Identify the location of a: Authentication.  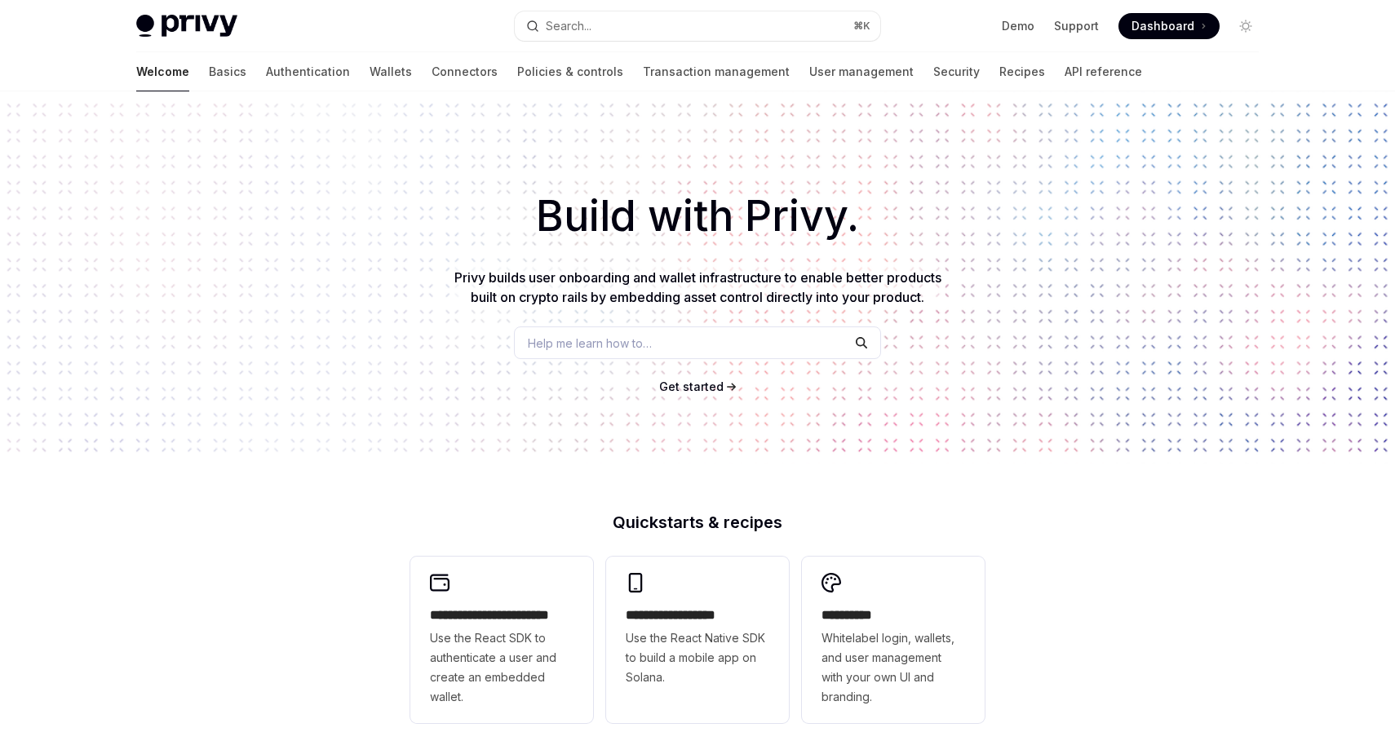
(308, 72).